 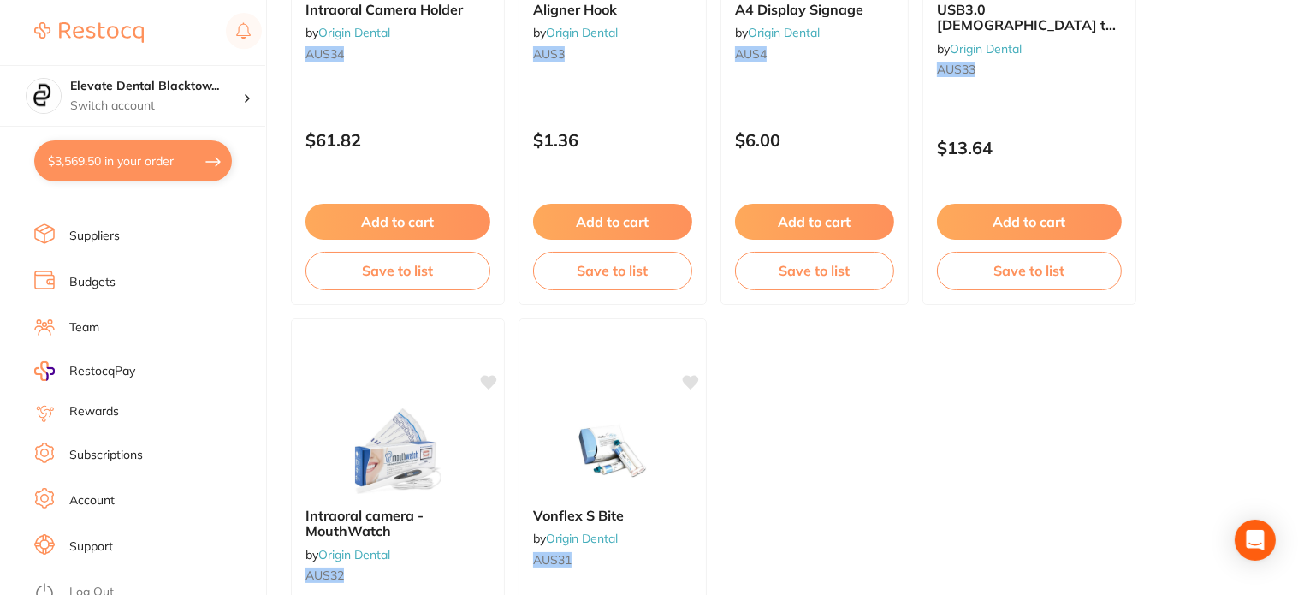 What do you see at coordinates (398, 139) in the screenshot?
I see `p: $61.82` at bounding box center [398, 139].